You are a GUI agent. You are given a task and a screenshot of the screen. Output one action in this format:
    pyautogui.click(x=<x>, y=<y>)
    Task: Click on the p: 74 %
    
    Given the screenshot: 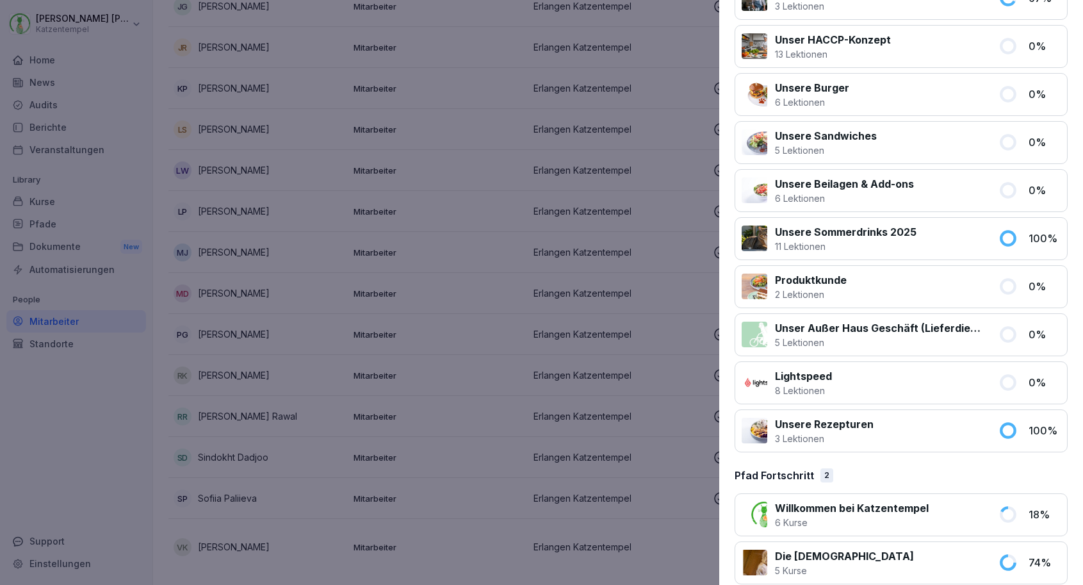 What is the action you would take?
    pyautogui.click(x=1045, y=562)
    